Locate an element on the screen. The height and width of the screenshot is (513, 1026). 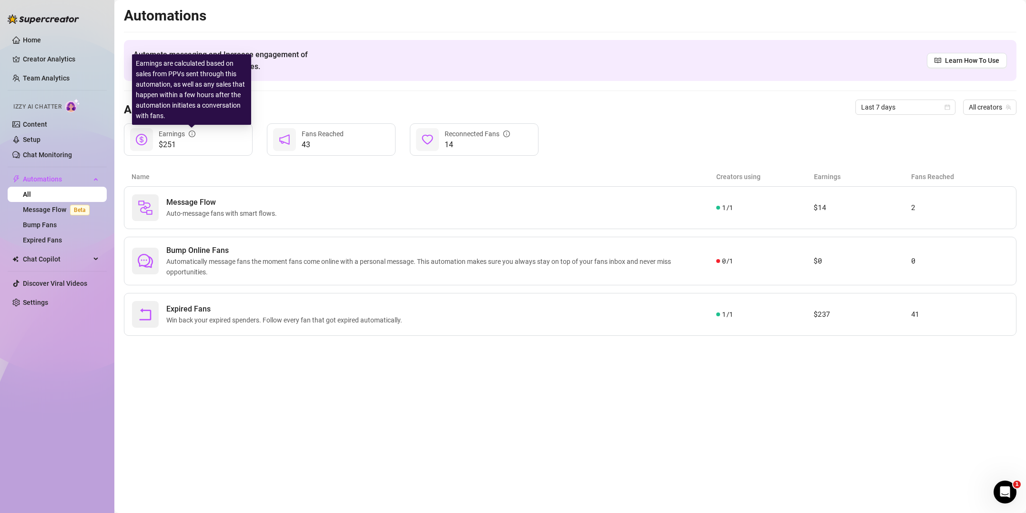
img: svg%3e is located at coordinates (145, 208).